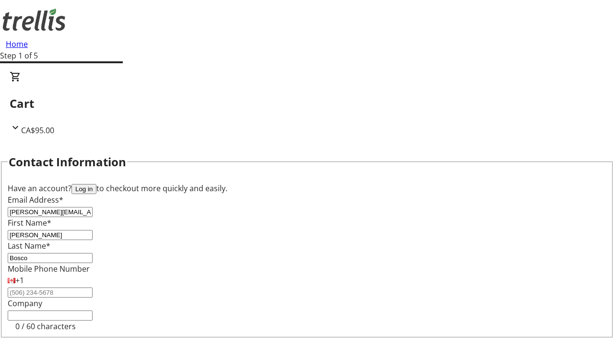 The image size is (614, 345). Describe the element at coordinates (307, 189) in the screenshot. I see `div: Have an account? to checkout more quickly and easily.` at that location.